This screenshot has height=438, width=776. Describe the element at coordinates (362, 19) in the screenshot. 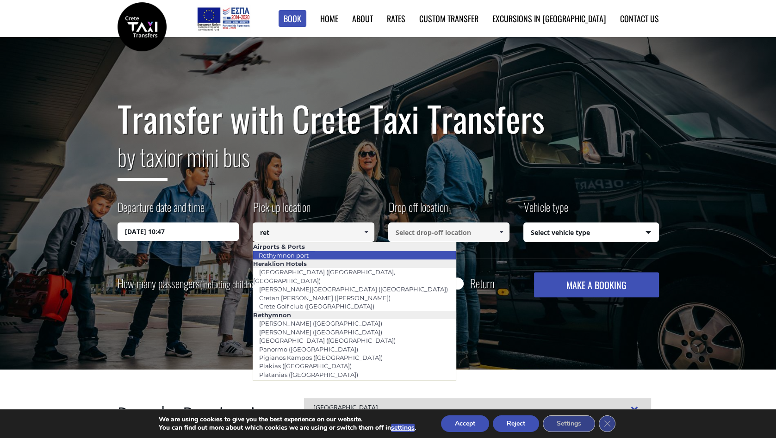

I see `a: About` at that location.